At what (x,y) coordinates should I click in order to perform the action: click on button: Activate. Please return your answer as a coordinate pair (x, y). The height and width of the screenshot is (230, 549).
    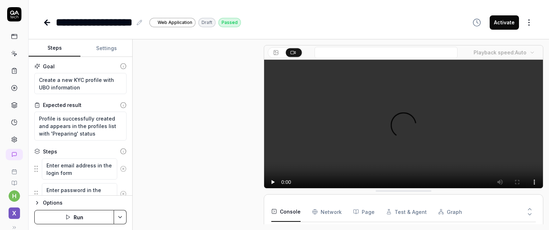
    Looking at the image, I should click on (504, 23).